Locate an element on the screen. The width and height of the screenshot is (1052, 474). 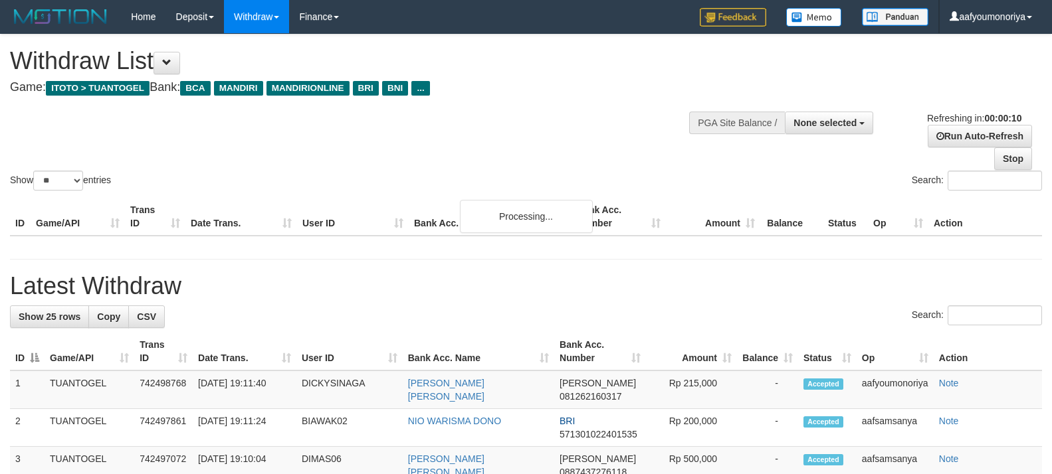
a: Stop is located at coordinates (1012, 159).